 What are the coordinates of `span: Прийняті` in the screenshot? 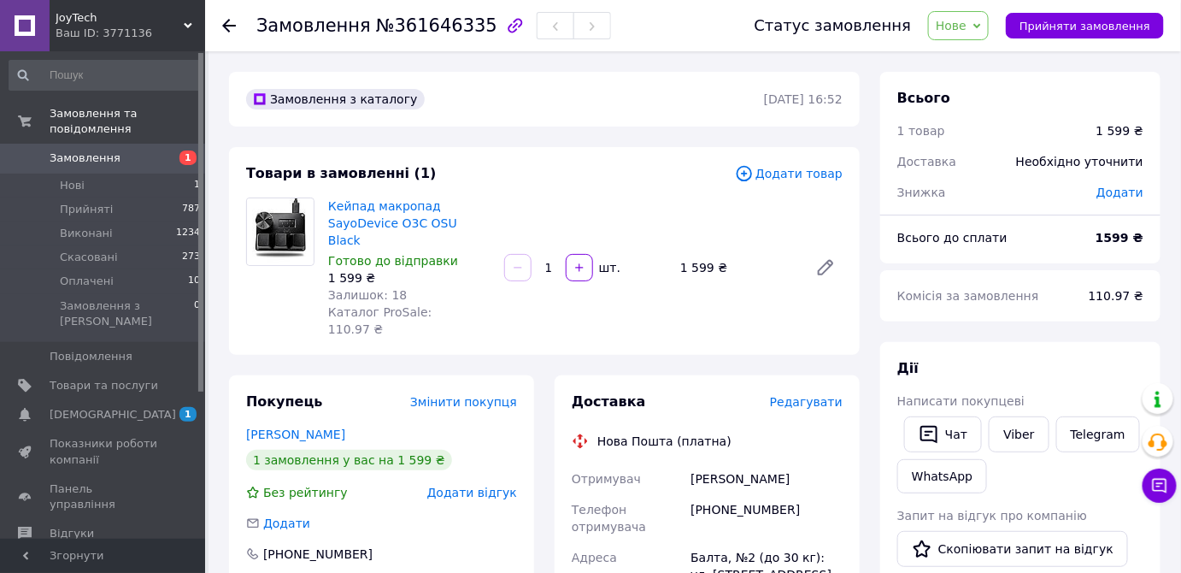 It's located at (86, 209).